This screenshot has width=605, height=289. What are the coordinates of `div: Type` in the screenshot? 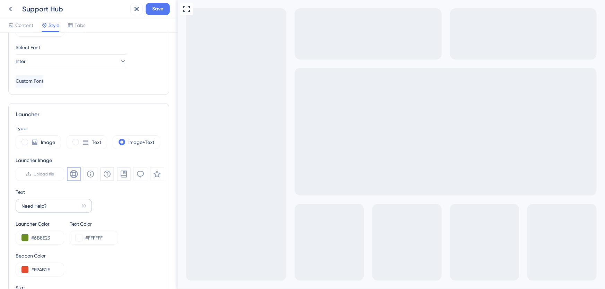 It's located at (89, 129).